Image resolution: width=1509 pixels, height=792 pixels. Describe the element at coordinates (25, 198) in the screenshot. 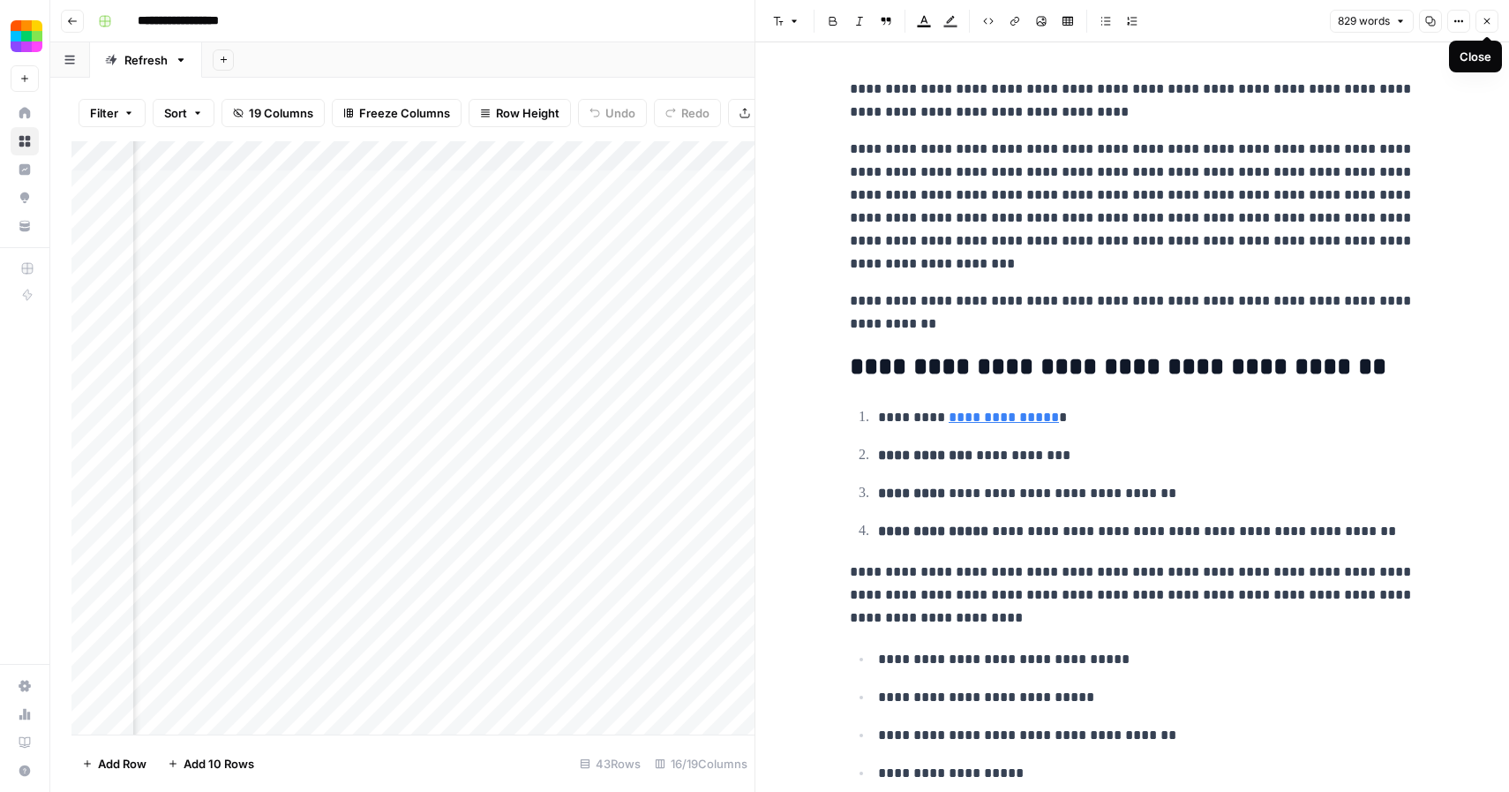

I see `a: Opportunities` at that location.